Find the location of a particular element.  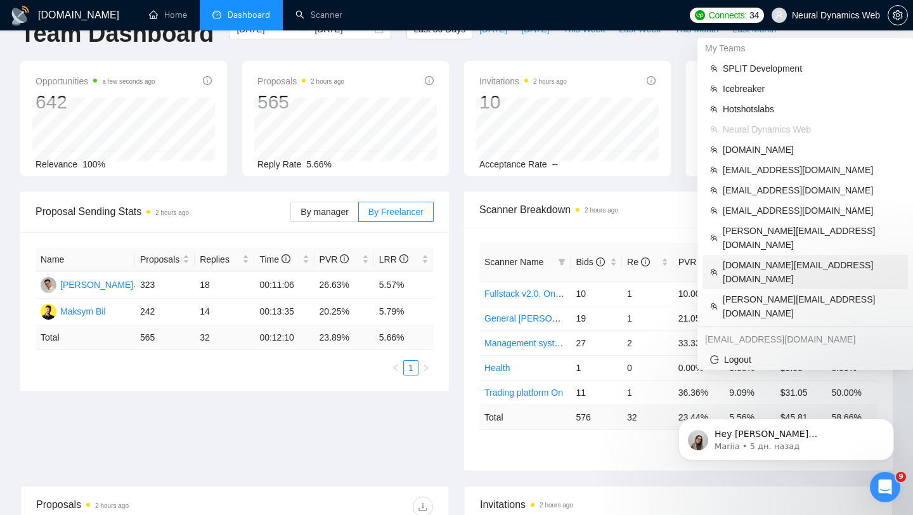

a: searchScanner is located at coordinates (319, 15).